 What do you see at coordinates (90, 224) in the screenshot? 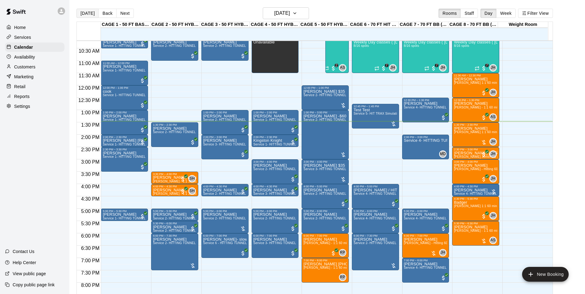
I see `span: 5:30 PM` at bounding box center [90, 224].